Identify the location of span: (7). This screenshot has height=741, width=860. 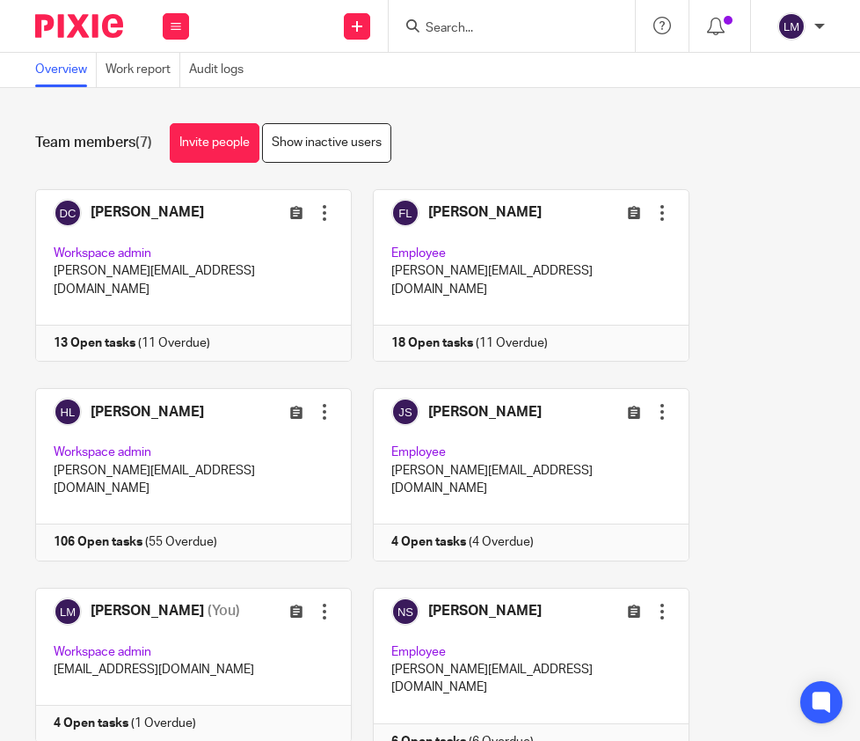
(143, 143).